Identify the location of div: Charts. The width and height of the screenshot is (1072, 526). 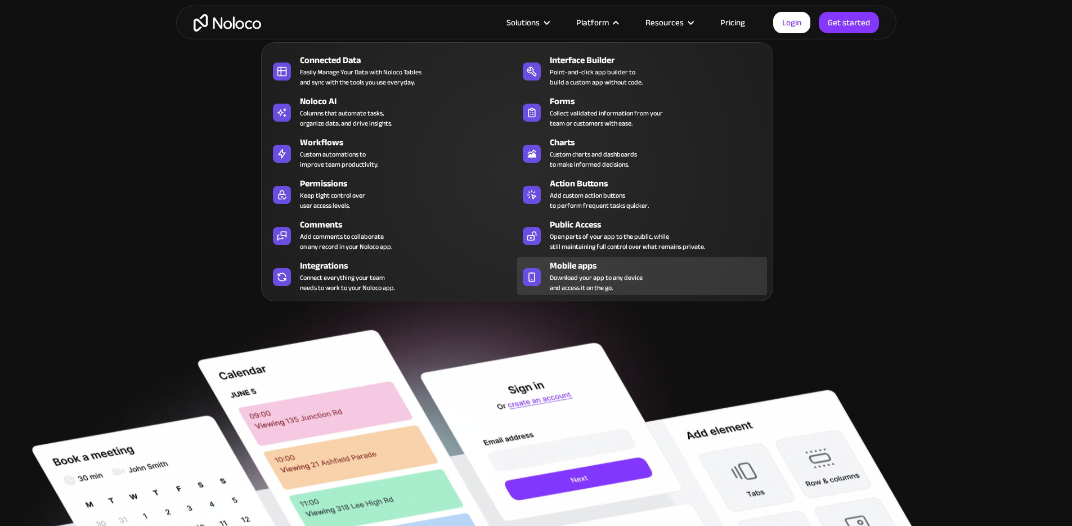
(661, 142).